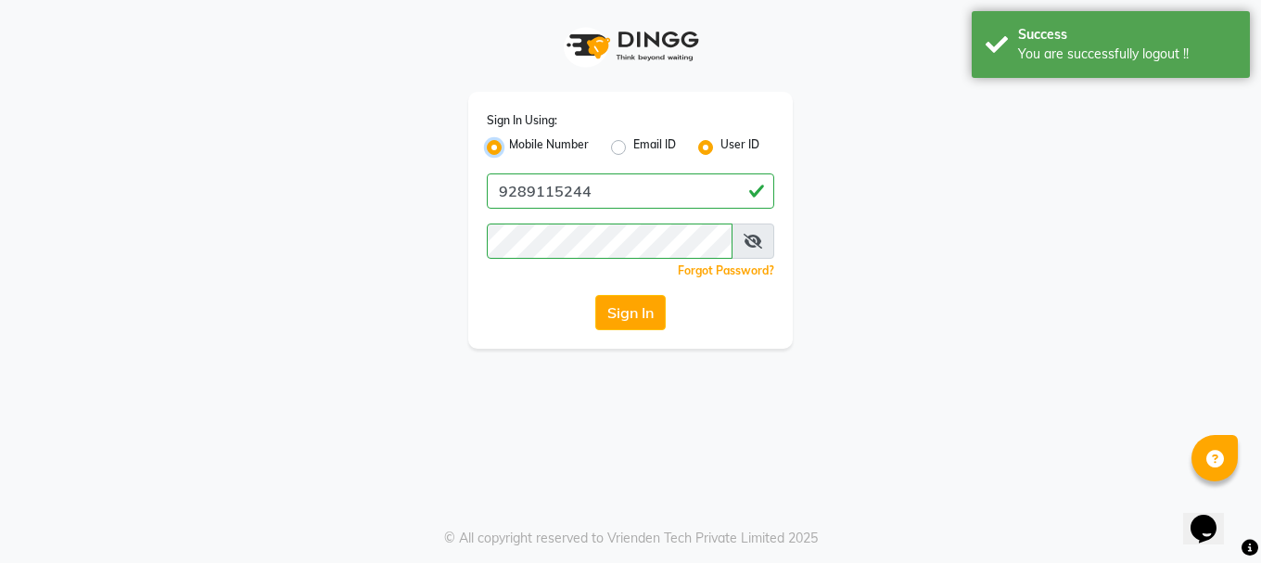 Image resolution: width=1261 pixels, height=563 pixels. What do you see at coordinates (1126, 54) in the screenshot?
I see `div: You are successfully logout !!` at bounding box center [1126, 54].